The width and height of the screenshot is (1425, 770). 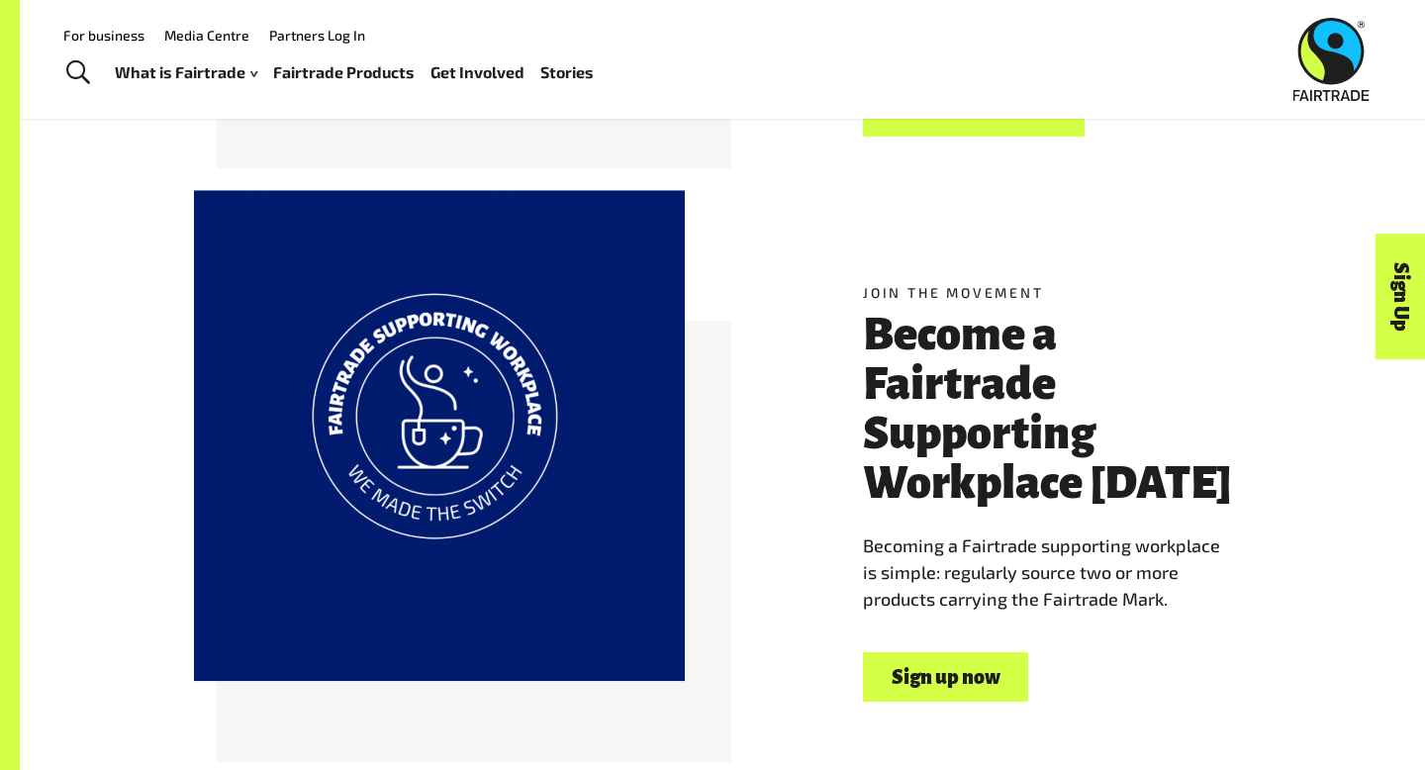 I want to click on a: Get Involved, so click(x=477, y=72).